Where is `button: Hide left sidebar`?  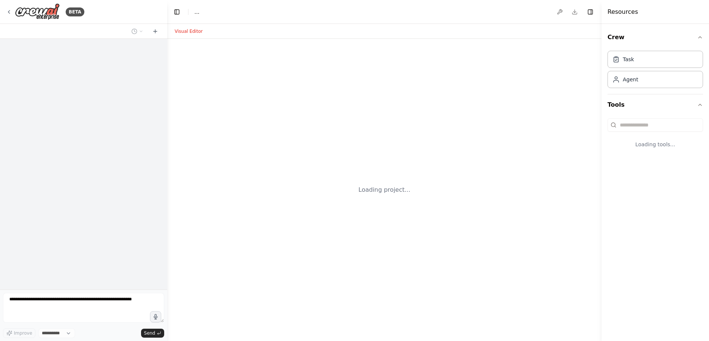
button: Hide left sidebar is located at coordinates (177, 12).